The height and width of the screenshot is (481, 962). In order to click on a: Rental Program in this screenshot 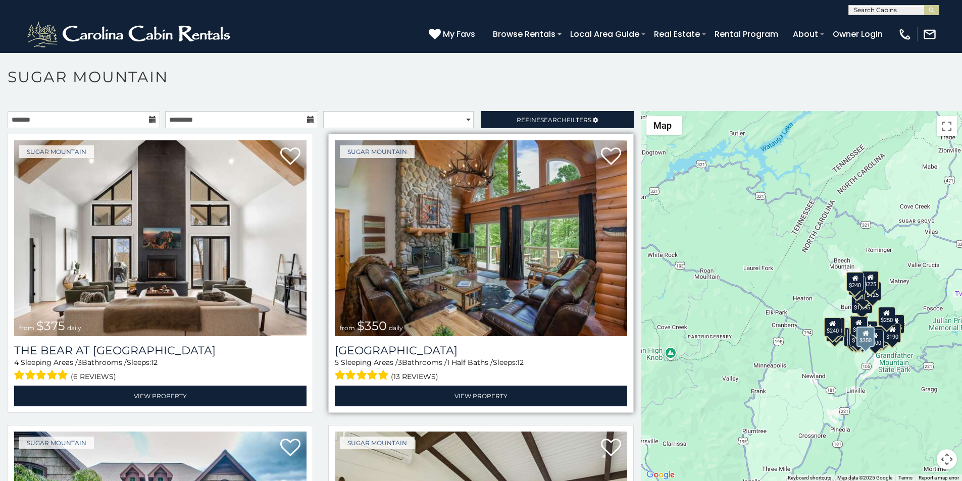, I will do `click(747, 34)`.